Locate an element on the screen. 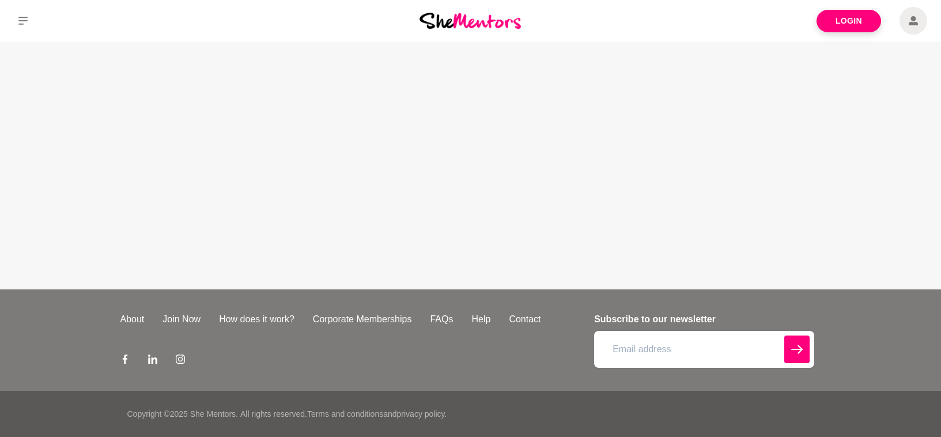 The width and height of the screenshot is (941, 437). a: FAQs is located at coordinates (441, 319).